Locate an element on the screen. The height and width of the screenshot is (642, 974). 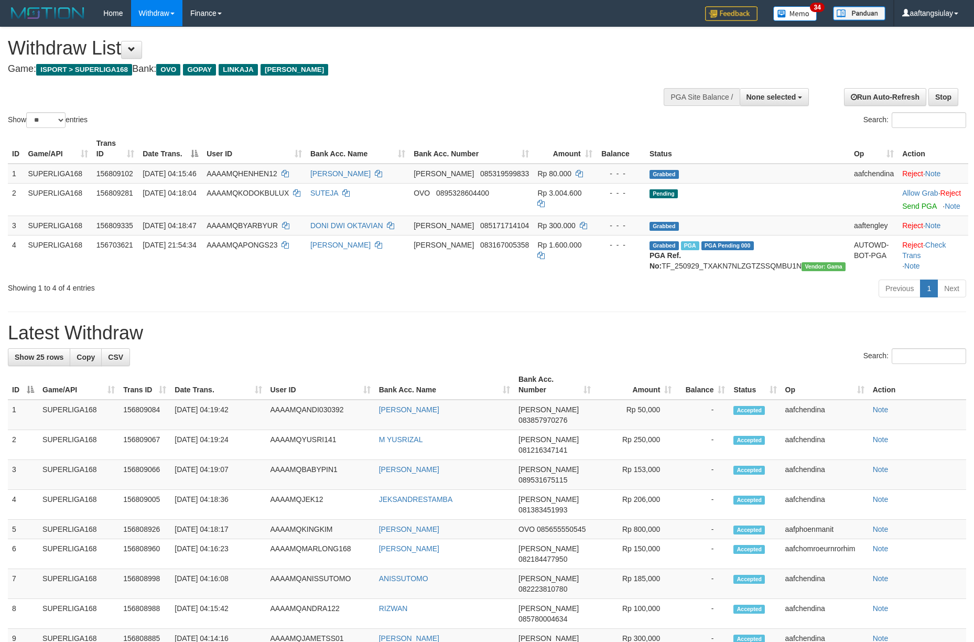
td: Rp 800,000 is located at coordinates (635, 529).